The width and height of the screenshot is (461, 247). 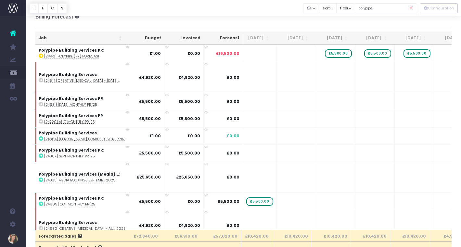 I want to click on img: images/default_profile_image.png, so click(x=13, y=239).